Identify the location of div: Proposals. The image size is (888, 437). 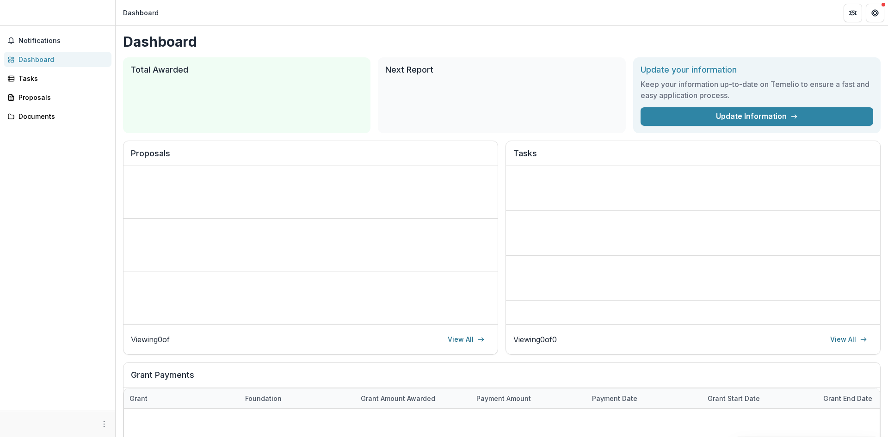
(61, 97).